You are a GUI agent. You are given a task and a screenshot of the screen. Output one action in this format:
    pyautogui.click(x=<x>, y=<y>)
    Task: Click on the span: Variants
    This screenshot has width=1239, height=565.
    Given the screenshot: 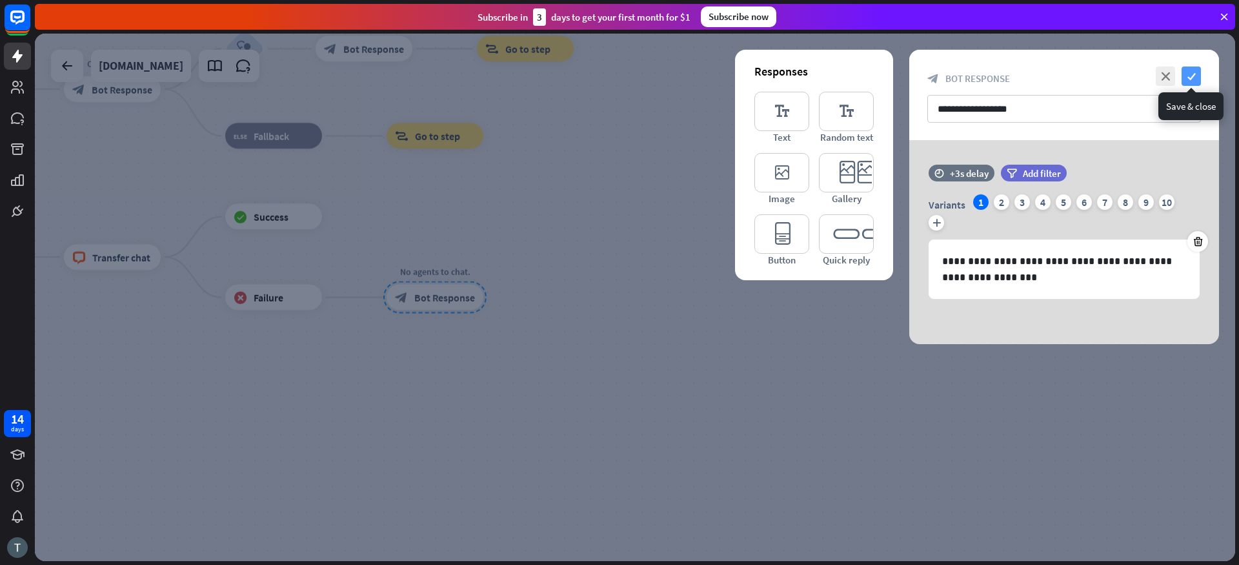 What is the action you would take?
    pyautogui.click(x=947, y=205)
    